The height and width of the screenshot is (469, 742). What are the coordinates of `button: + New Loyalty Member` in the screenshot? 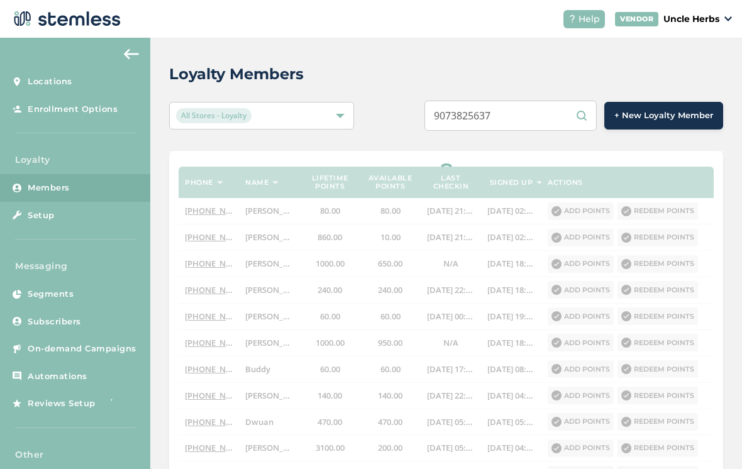 It's located at (664, 116).